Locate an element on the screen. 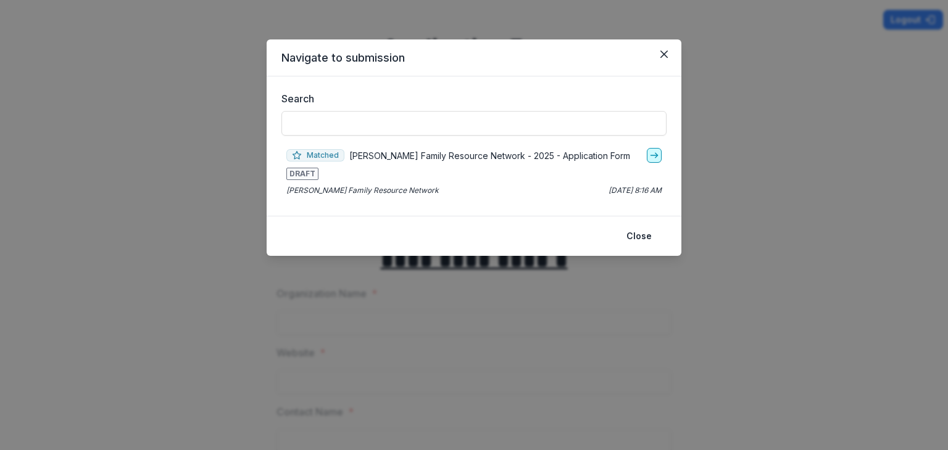 Image resolution: width=948 pixels, height=450 pixels. span: DRAFT is located at coordinates (302, 174).